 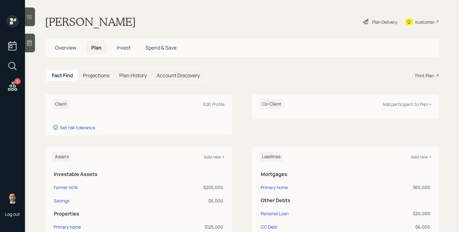 I want to click on h6: Liabilities, so click(x=271, y=157).